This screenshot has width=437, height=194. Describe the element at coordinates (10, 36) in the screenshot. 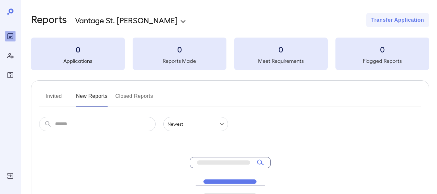

I see `div: Reports` at that location.